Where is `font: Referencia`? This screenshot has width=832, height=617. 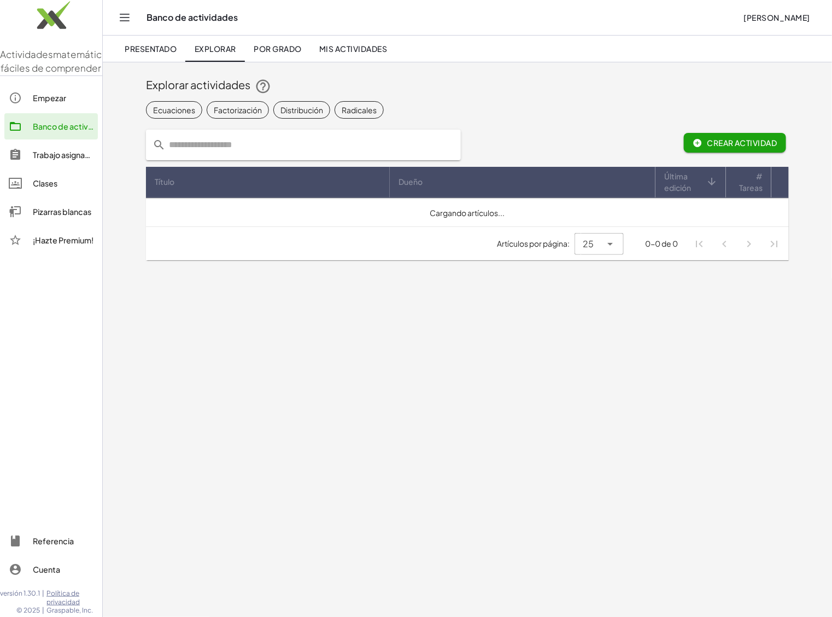
font: Referencia is located at coordinates (53, 541).